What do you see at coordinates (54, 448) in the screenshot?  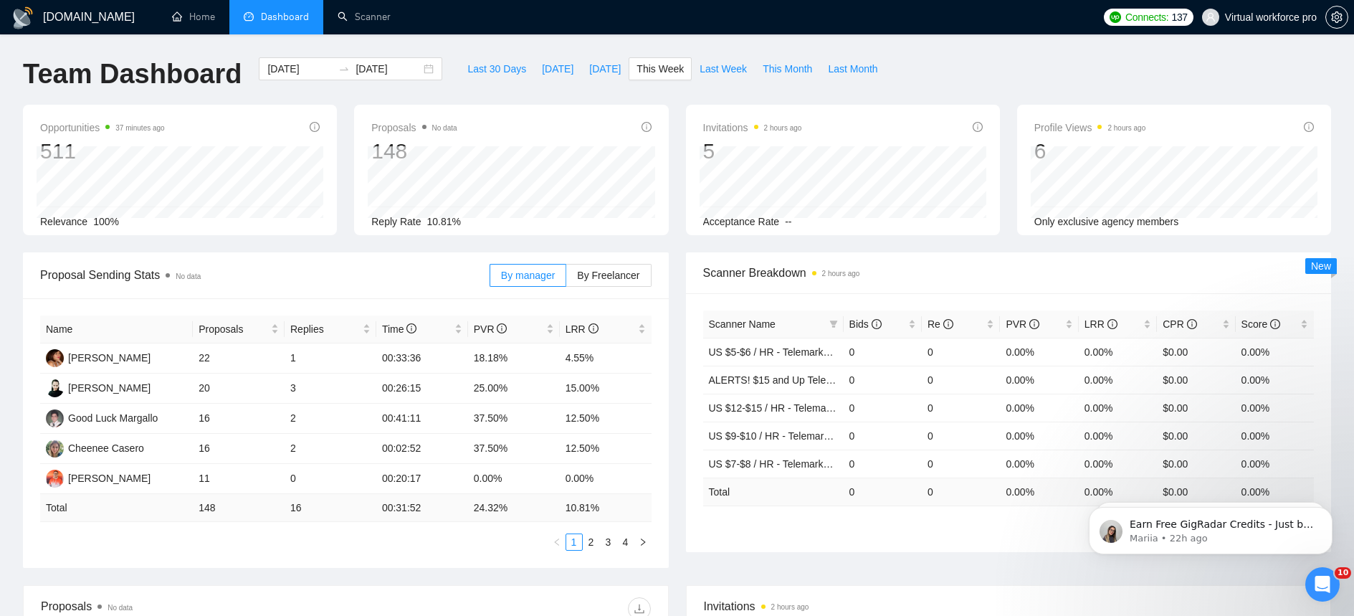 I see `img: CC` at bounding box center [54, 448].